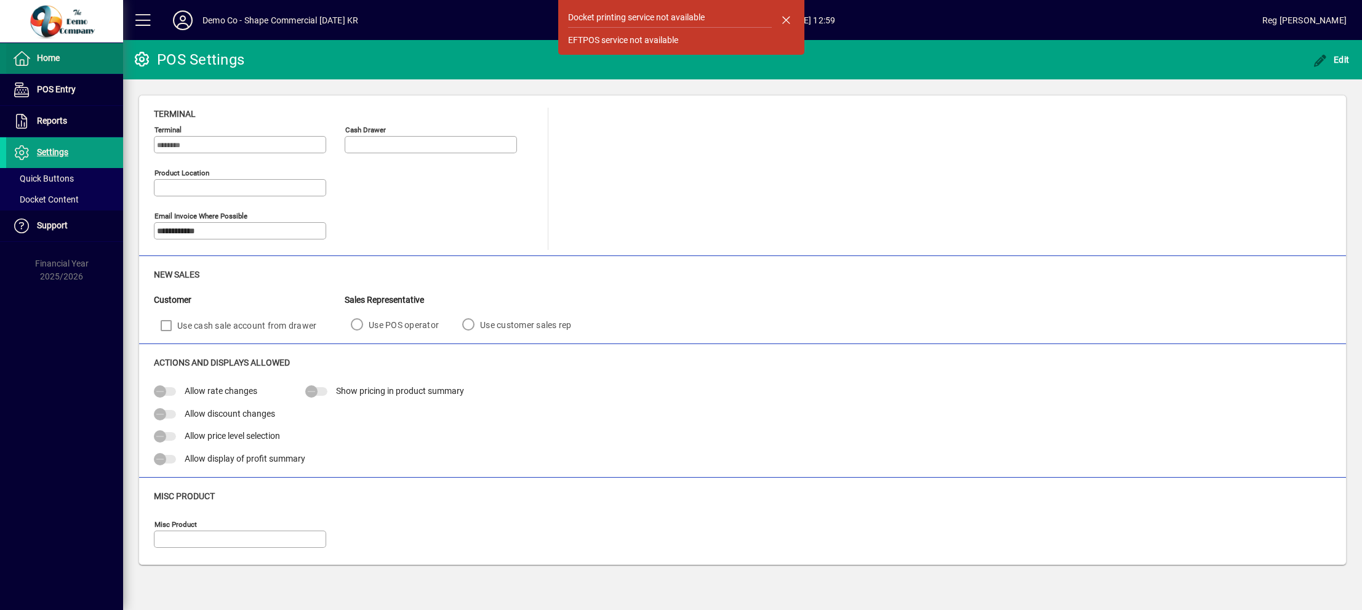 Image resolution: width=1362 pixels, height=610 pixels. Describe the element at coordinates (52, 225) in the screenshot. I see `span: Support` at that location.